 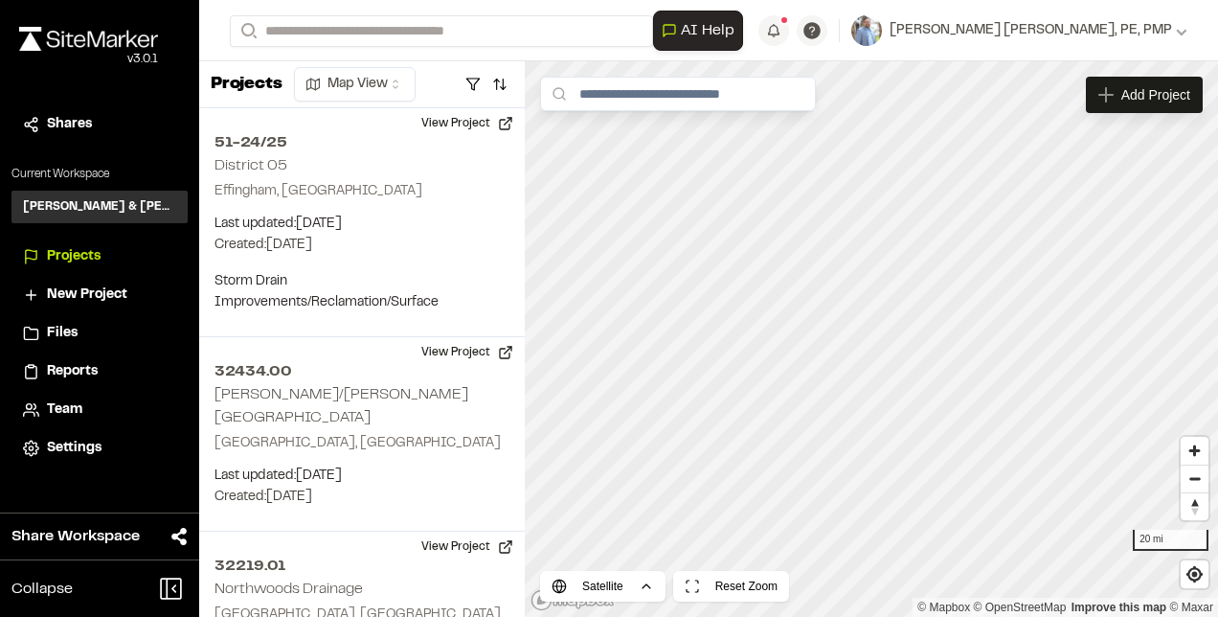 I want to click on a: Maxar, so click(x=1191, y=607).